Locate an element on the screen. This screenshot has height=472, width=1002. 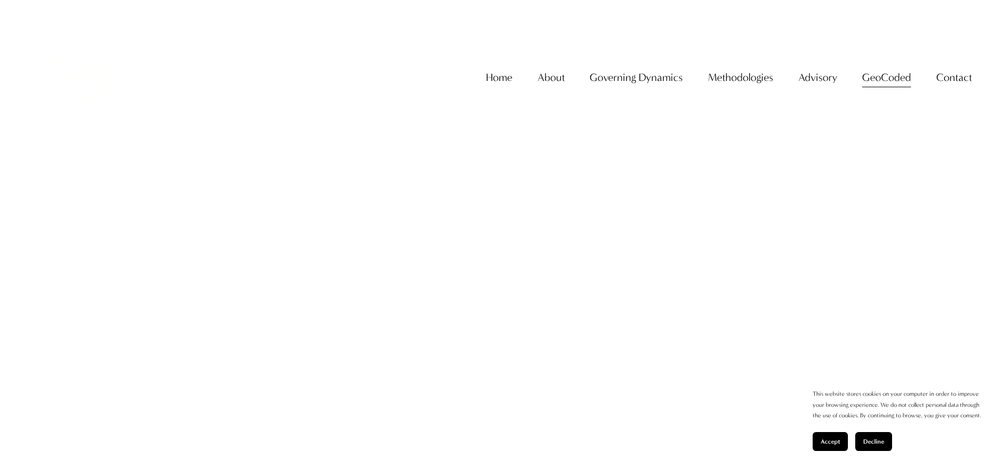
span: Methodologies is located at coordinates (740, 77).